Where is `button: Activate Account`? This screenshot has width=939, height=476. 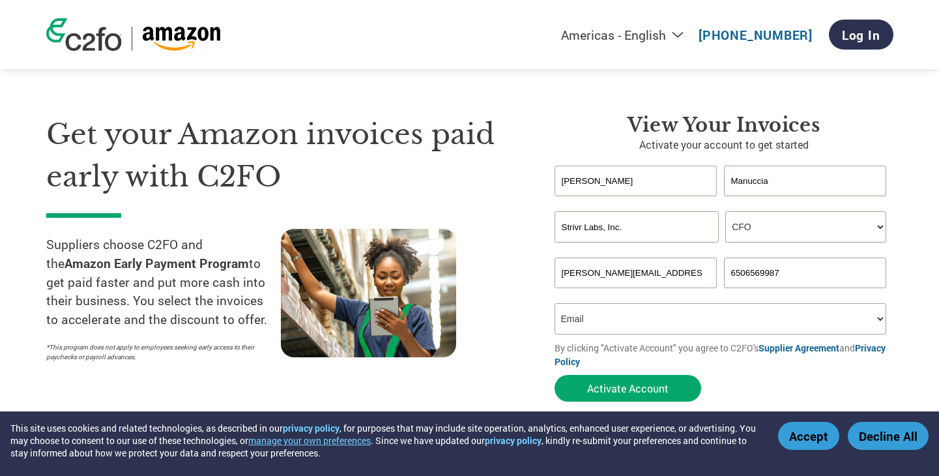
button: Activate Account is located at coordinates (628, 388).